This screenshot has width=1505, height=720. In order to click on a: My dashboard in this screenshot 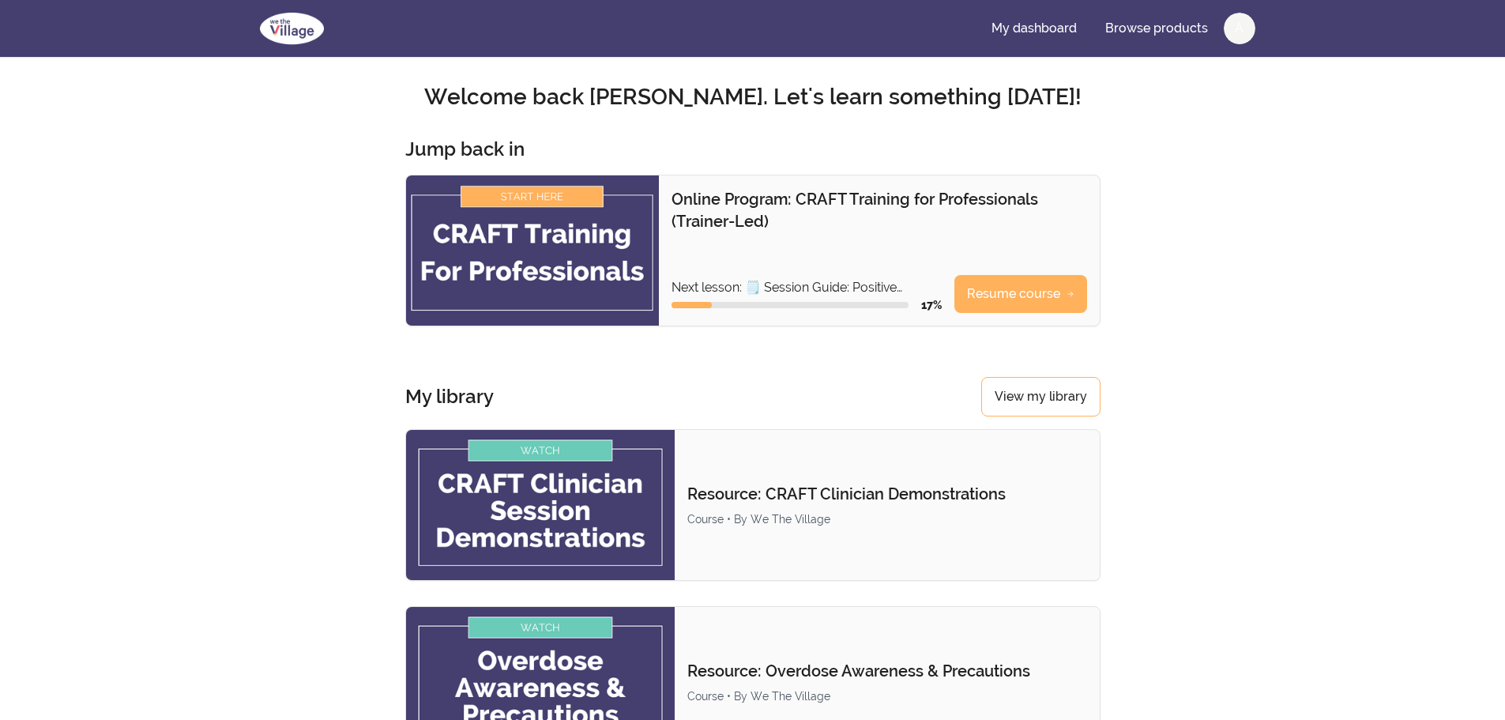, I will do `click(1034, 28)`.